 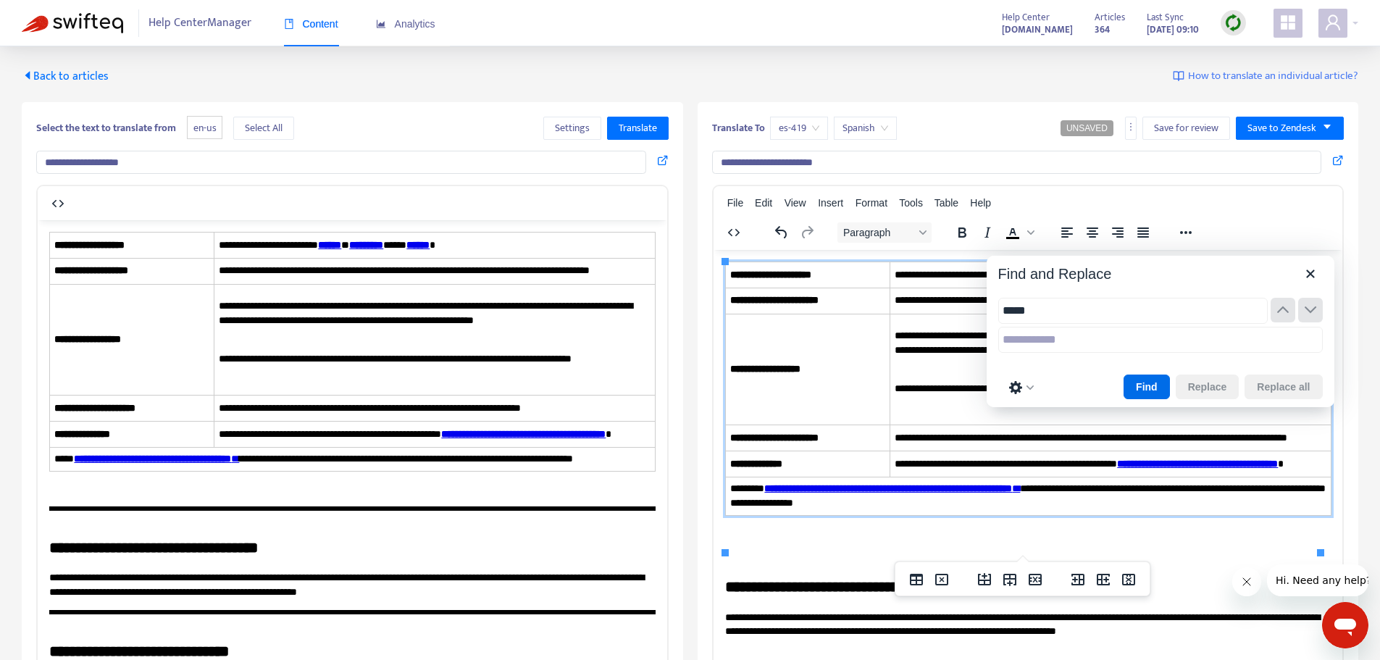 I want to click on button: Align right, so click(x=1118, y=233).